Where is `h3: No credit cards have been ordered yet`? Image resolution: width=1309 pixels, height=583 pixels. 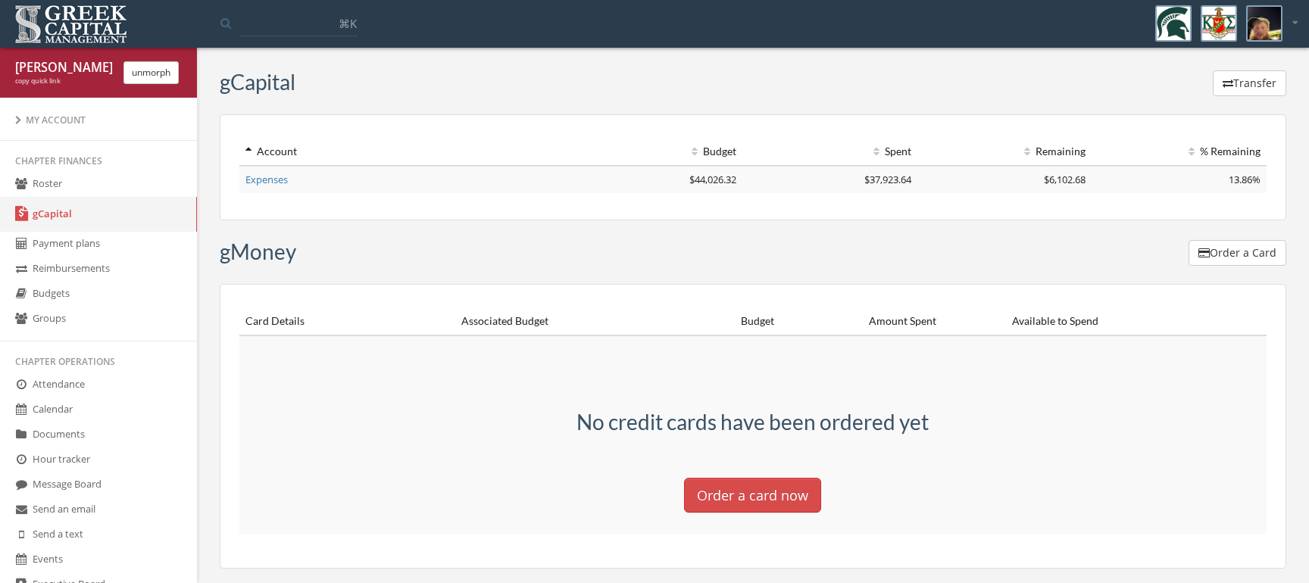 h3: No credit cards have been ordered yet is located at coordinates (752, 422).